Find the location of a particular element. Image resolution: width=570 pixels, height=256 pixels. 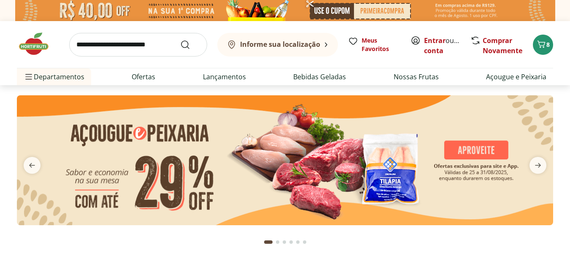

a: Meus Favoritos is located at coordinates (374, 45).